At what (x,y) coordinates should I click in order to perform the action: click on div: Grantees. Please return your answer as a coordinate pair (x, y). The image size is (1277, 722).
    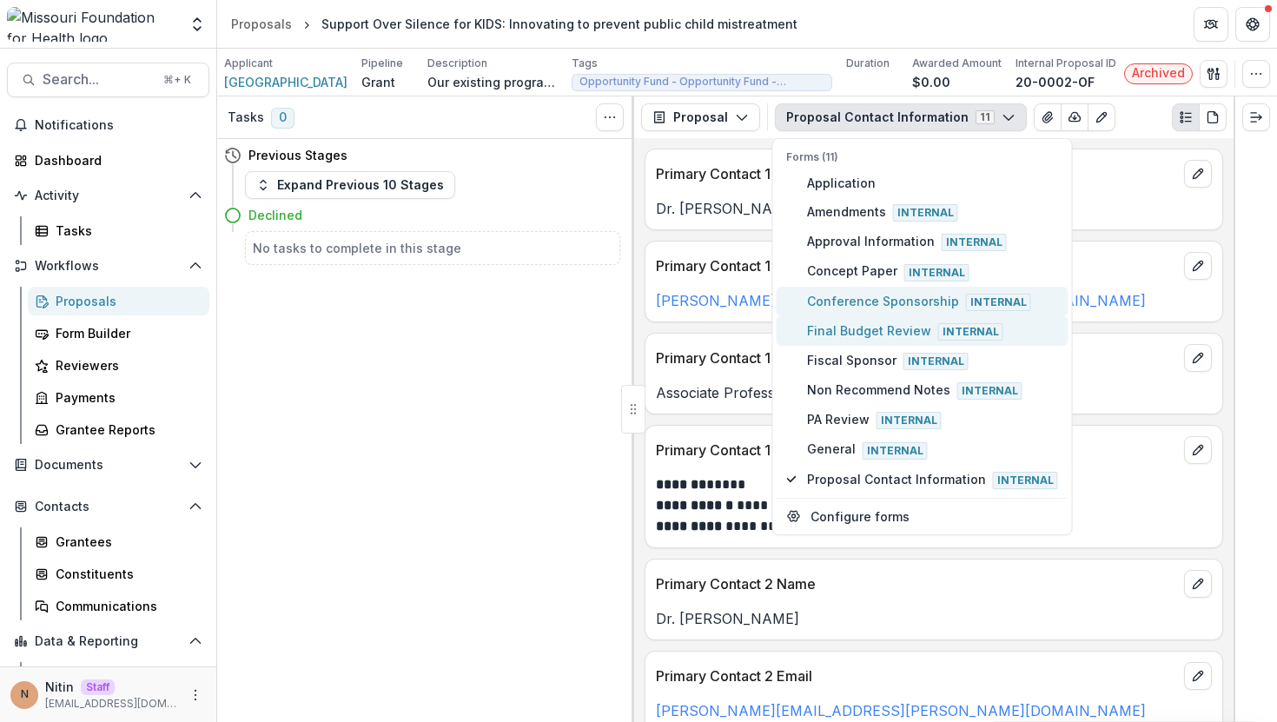
    Looking at the image, I should click on (125, 541).